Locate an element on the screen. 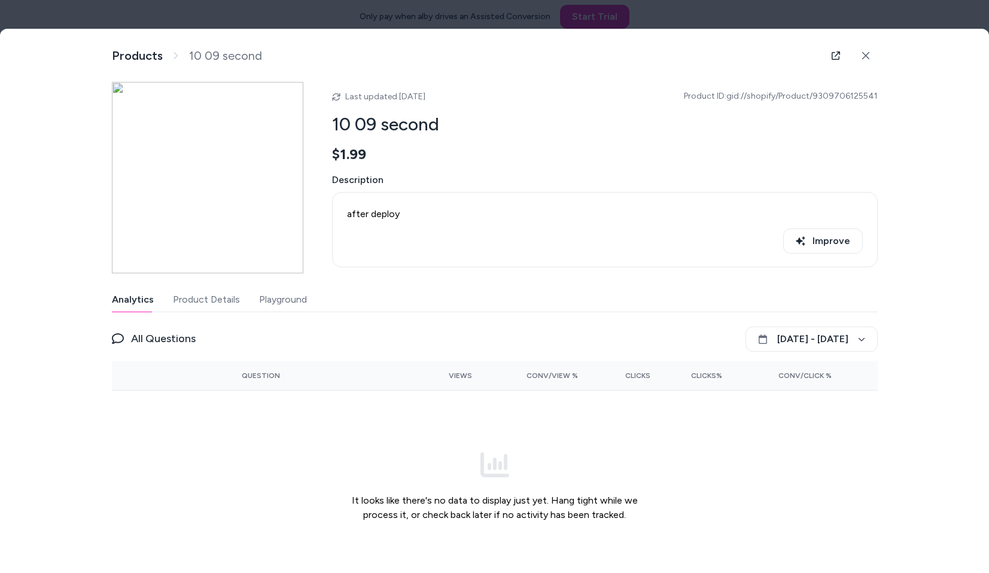 This screenshot has width=989, height=573. button: Playground is located at coordinates (283, 300).